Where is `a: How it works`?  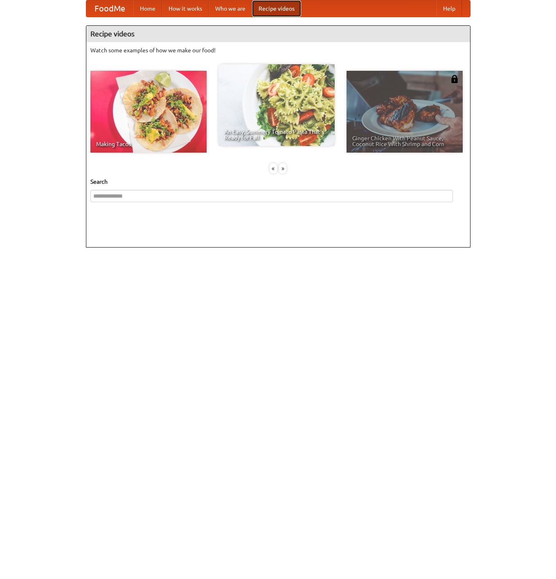 a: How it works is located at coordinates (185, 9).